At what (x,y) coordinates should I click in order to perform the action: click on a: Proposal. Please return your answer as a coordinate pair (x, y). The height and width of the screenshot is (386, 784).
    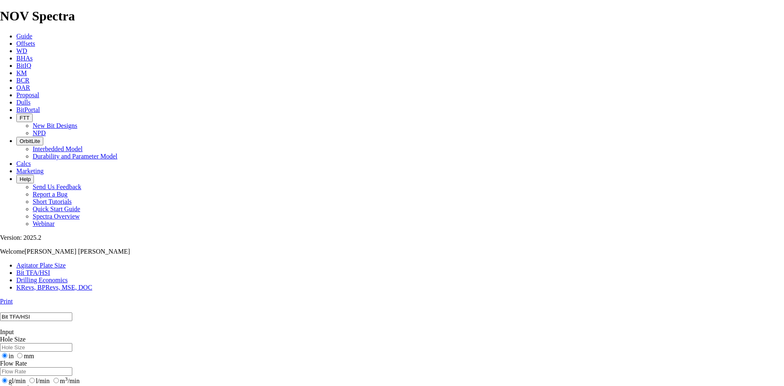
    Looking at the image, I should click on (28, 95).